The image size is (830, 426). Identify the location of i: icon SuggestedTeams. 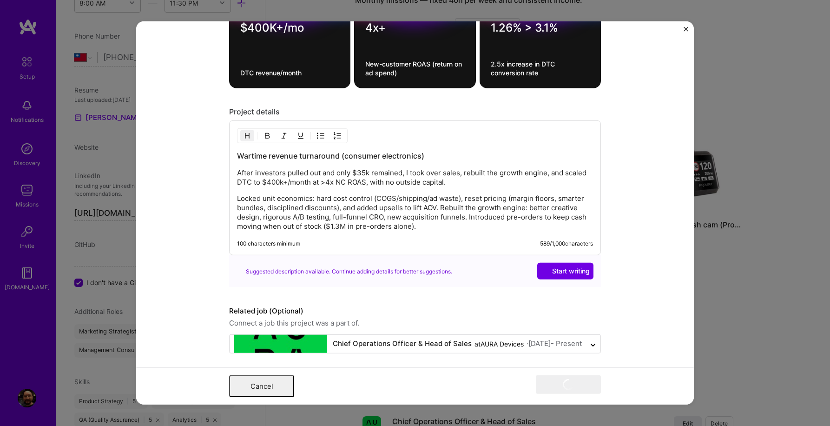
(239, 271).